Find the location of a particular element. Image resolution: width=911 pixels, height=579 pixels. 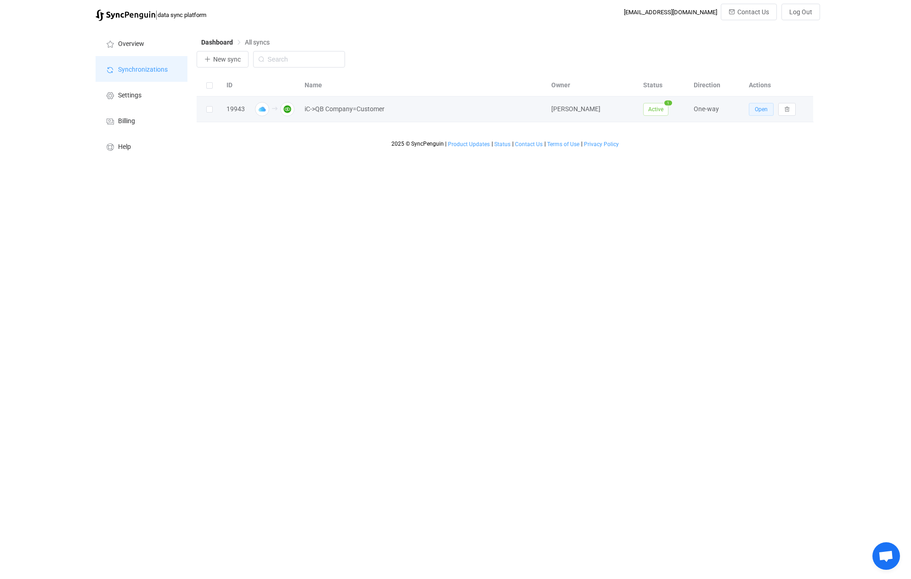

span: Active is located at coordinates (656, 109).